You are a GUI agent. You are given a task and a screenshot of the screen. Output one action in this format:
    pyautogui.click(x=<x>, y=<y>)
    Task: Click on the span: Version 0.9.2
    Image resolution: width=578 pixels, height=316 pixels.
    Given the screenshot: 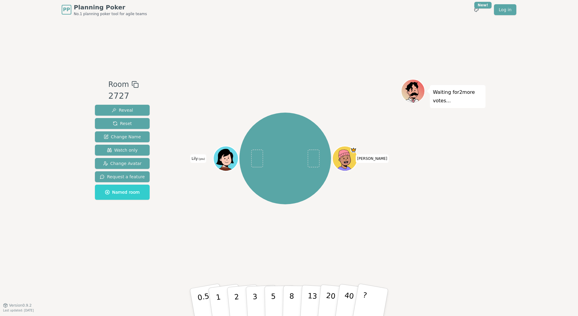 What is the action you would take?
    pyautogui.click(x=20, y=305)
    